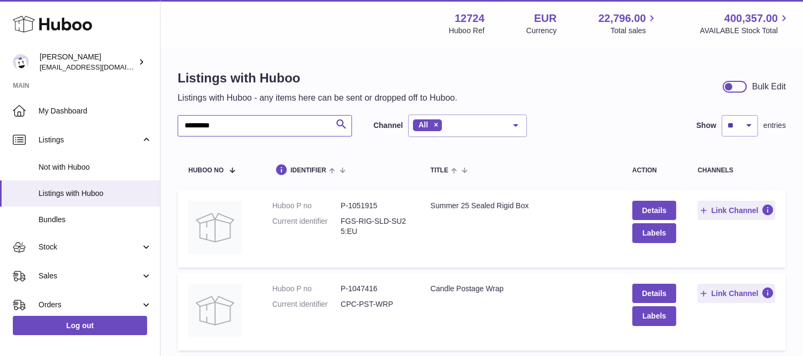 The height and width of the screenshot is (356, 803). I want to click on dd: P-1051915, so click(375, 205).